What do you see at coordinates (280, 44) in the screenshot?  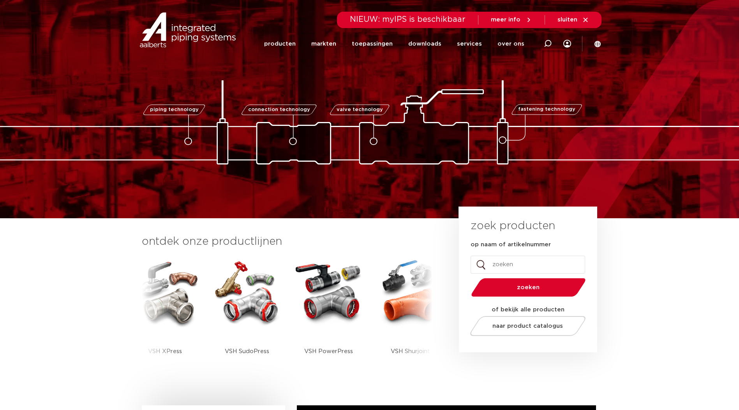 I see `a: producten` at bounding box center [280, 44].